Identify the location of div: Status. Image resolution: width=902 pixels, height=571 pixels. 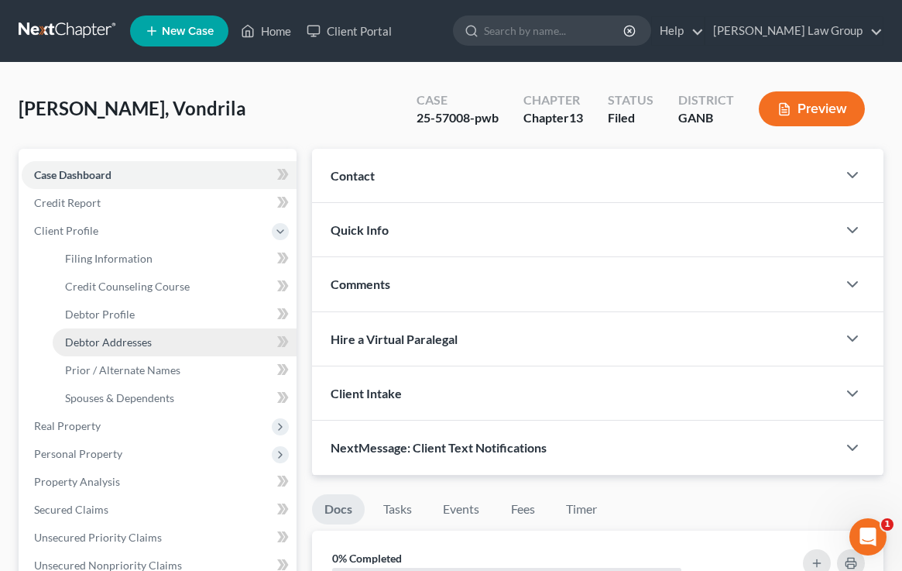
(630, 100).